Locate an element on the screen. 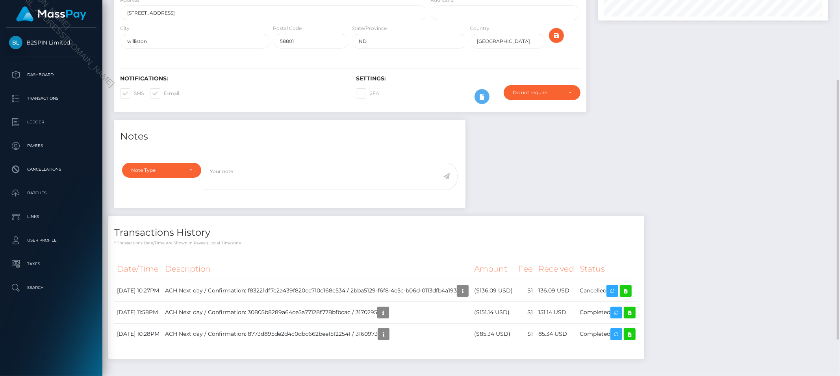 Image resolution: width=840 pixels, height=376 pixels. th: Fee is located at coordinates (525, 269).